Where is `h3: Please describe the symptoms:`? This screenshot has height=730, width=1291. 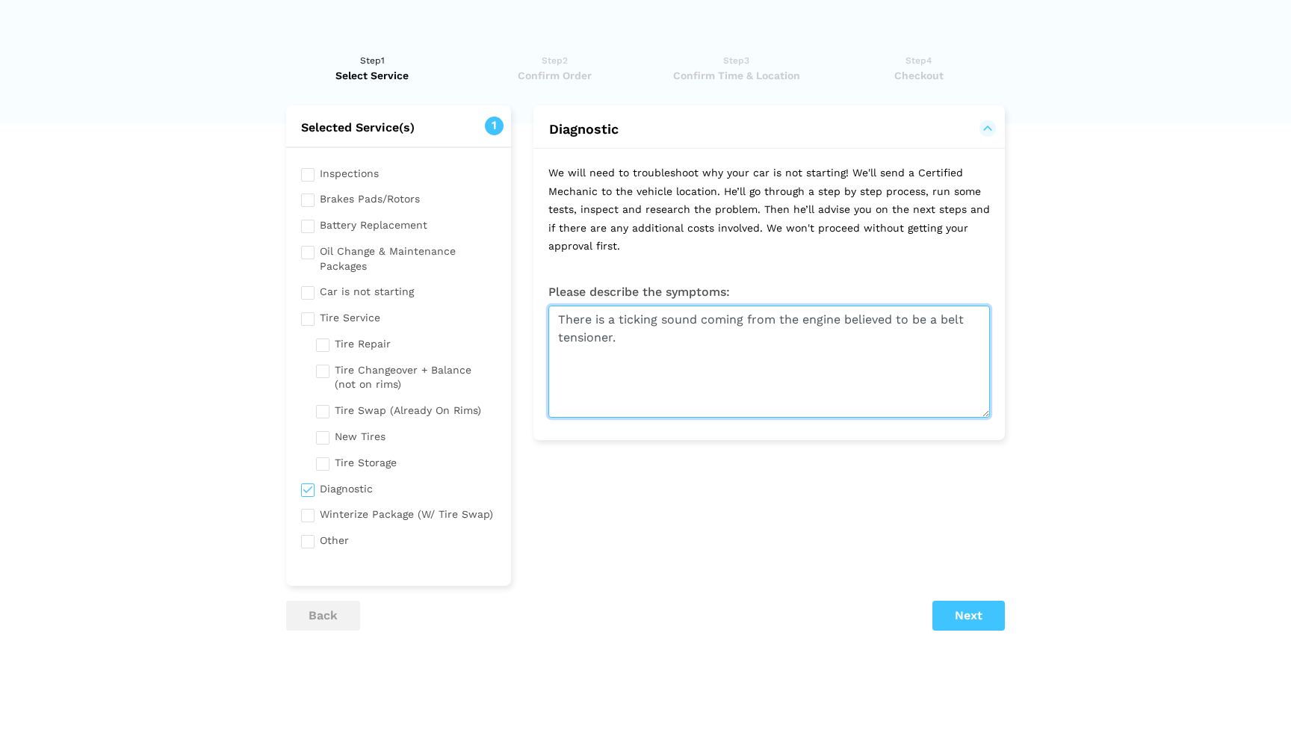 h3: Please describe the symptoms: is located at coordinates (769, 292).